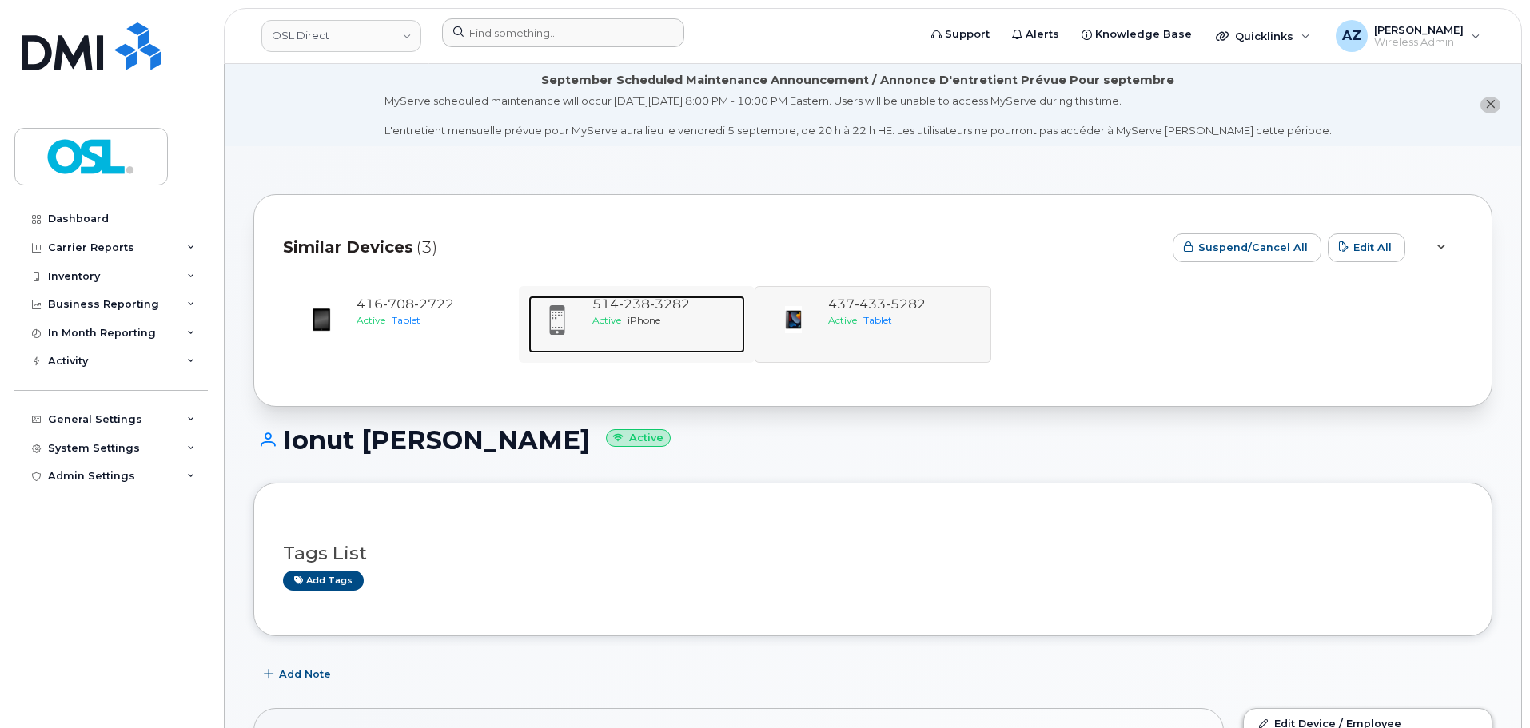 The image size is (1530, 728). What do you see at coordinates (638, 438) in the screenshot?
I see `small: Active` at bounding box center [638, 438].